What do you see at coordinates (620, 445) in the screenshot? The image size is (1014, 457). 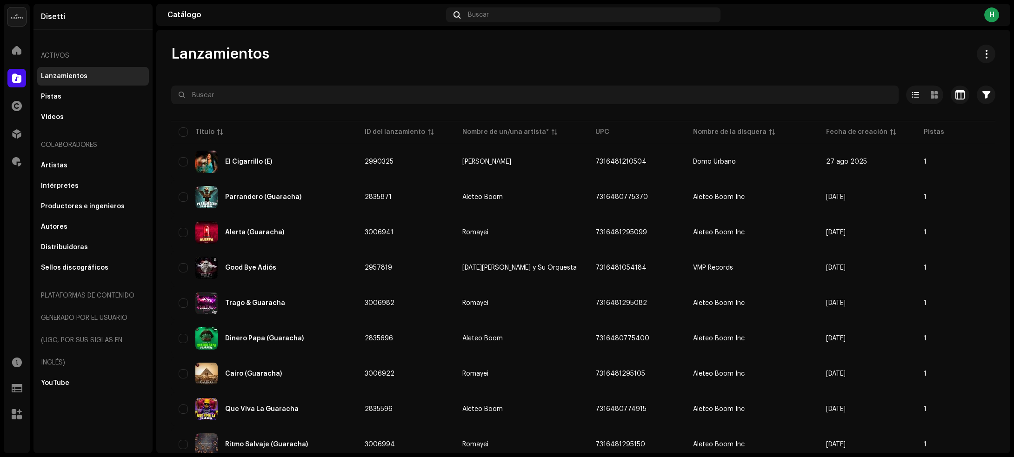 I see `span: 7316481295150` at bounding box center [620, 445].